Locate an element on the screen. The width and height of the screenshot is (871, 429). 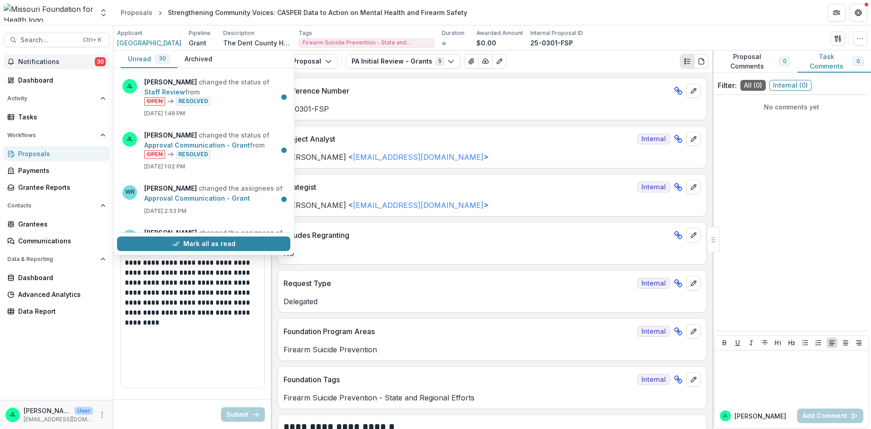
a: Tasks is located at coordinates (56, 117).